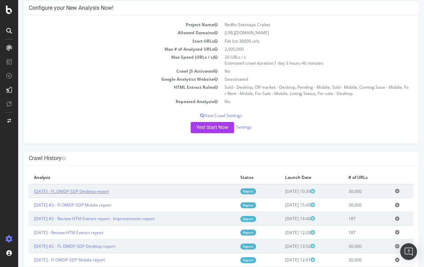 Image resolution: width=424 pixels, height=267 pixels. Describe the element at coordinates (293, 178) in the screenshot. I see `th: Launch Date` at that location.